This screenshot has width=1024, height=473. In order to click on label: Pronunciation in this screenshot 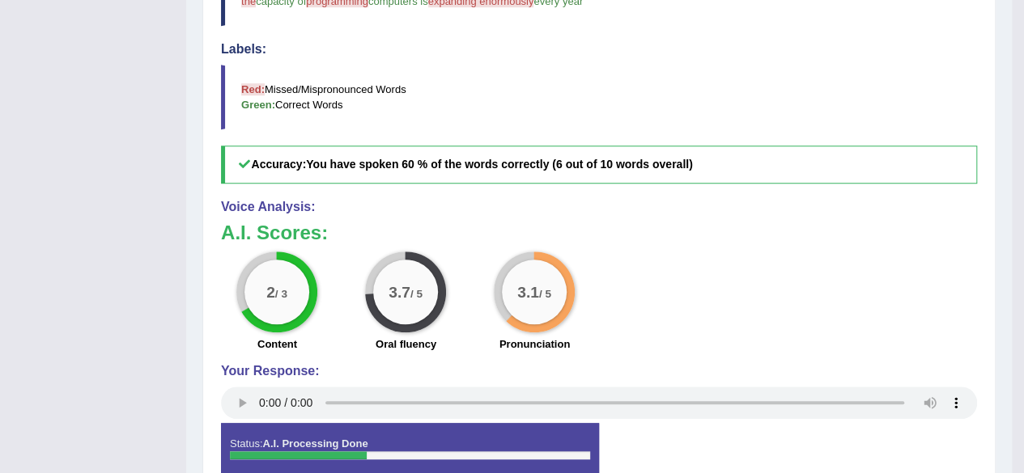, I will do `click(534, 344)`.